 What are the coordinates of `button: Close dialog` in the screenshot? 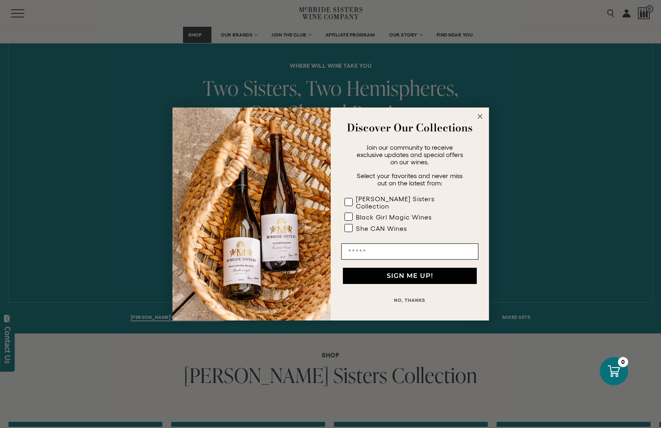 It's located at (480, 116).